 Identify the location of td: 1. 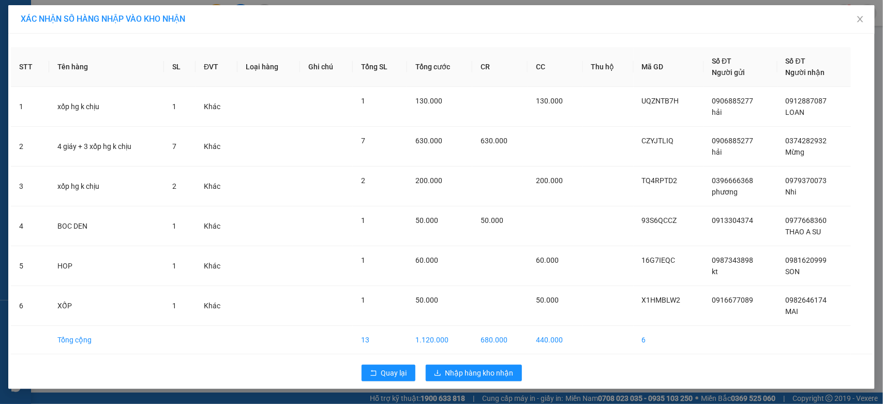
(30, 107).